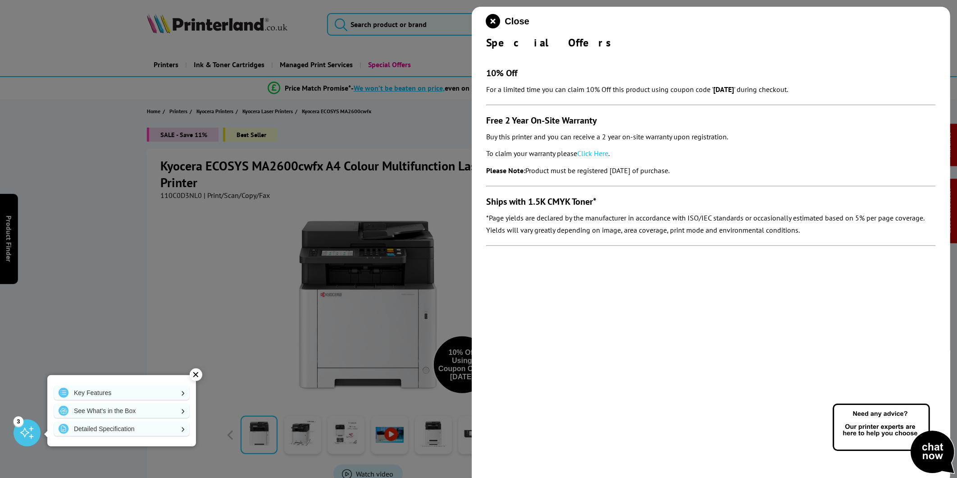 This screenshot has width=957, height=478. What do you see at coordinates (711, 120) in the screenshot?
I see `h3: Free 2 Year On-Site Warranty` at bounding box center [711, 120].